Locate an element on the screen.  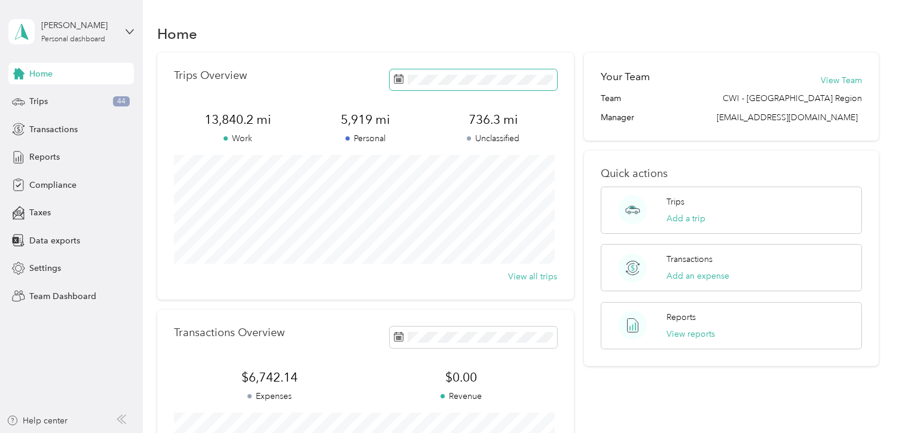
div: Personal dashboard is located at coordinates (73, 39).